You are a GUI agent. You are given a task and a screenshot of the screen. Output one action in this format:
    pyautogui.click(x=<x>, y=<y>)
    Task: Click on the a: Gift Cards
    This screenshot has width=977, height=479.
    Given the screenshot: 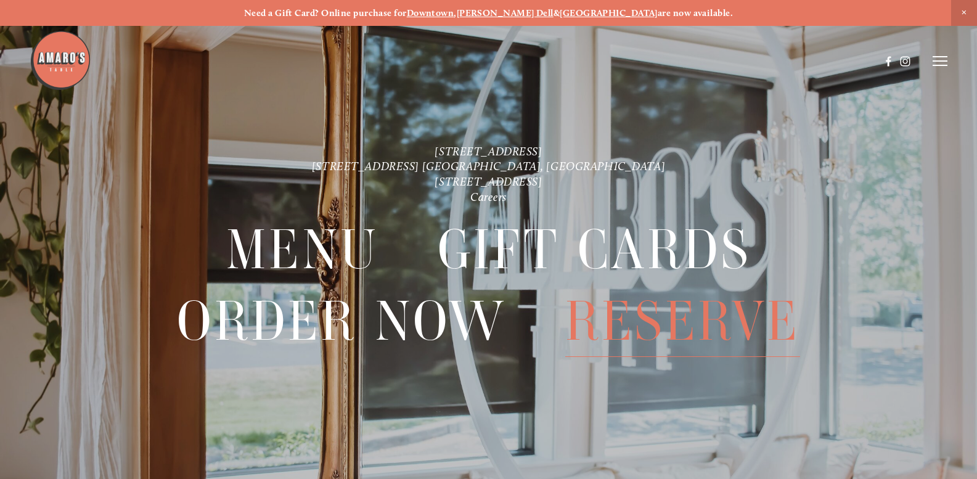 What is the action you would take?
    pyautogui.click(x=594, y=250)
    